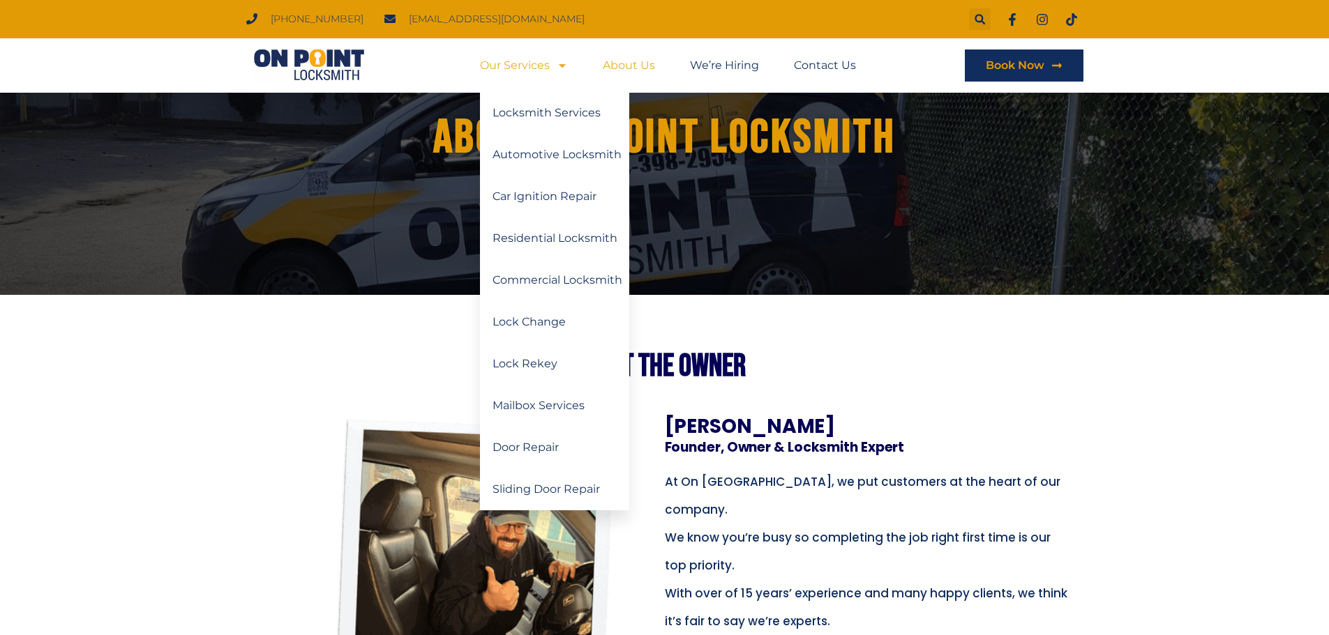 This screenshot has width=1329, height=635. What do you see at coordinates (554, 155) in the screenshot?
I see `a: Automotive Locksmith` at bounding box center [554, 155].